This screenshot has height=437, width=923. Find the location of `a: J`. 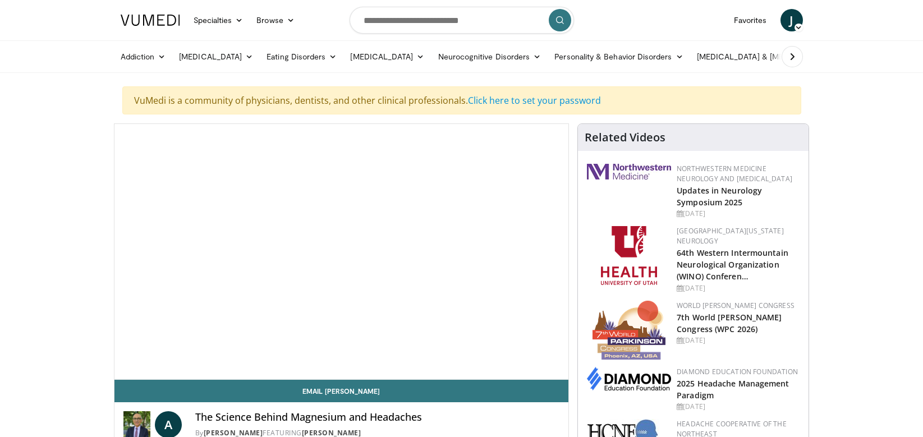

a: J is located at coordinates (792, 20).